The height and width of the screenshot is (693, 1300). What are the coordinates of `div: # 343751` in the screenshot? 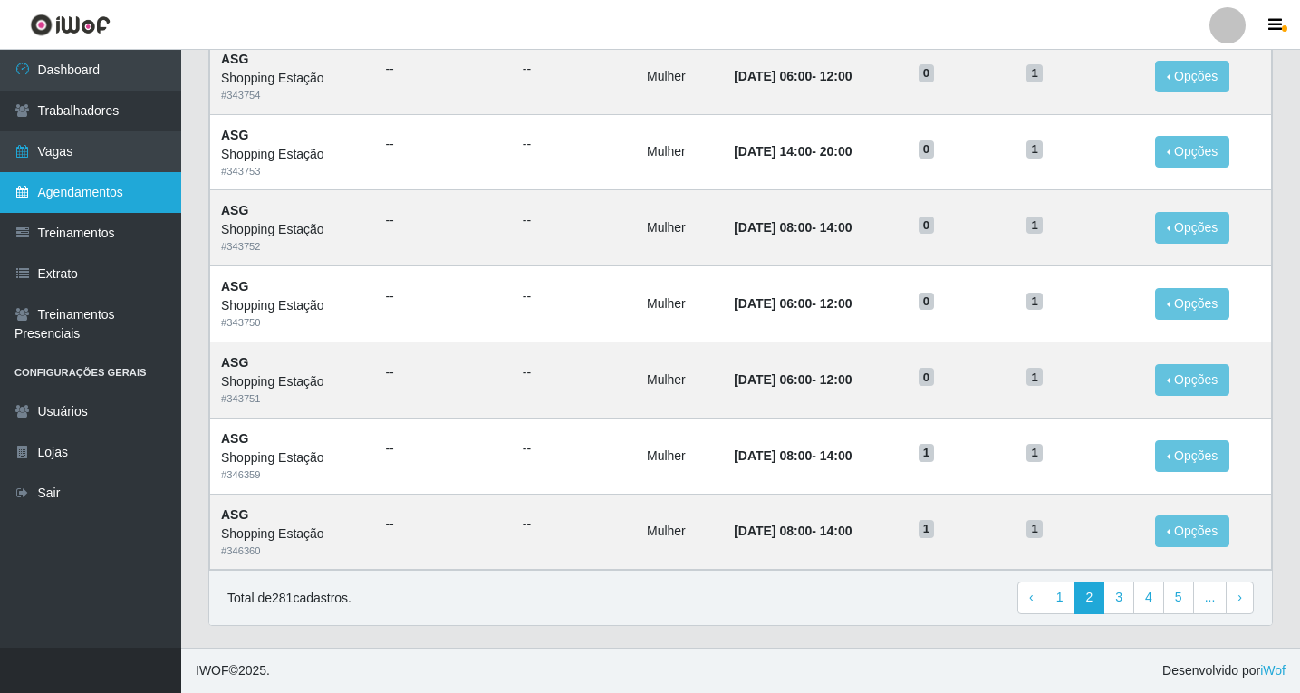 It's located at (292, 399).